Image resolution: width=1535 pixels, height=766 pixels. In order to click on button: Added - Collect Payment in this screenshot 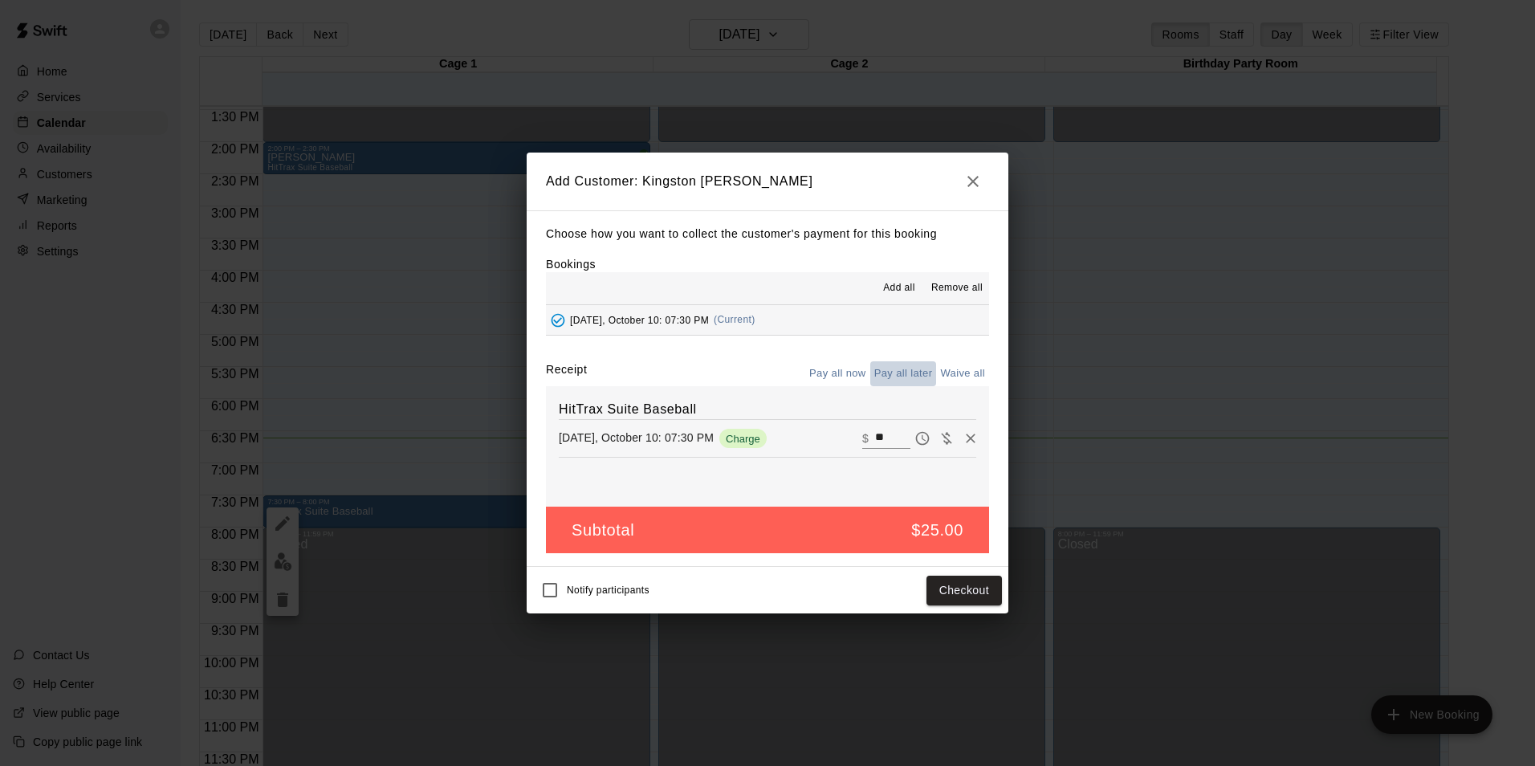, I will do `click(558, 320)`.